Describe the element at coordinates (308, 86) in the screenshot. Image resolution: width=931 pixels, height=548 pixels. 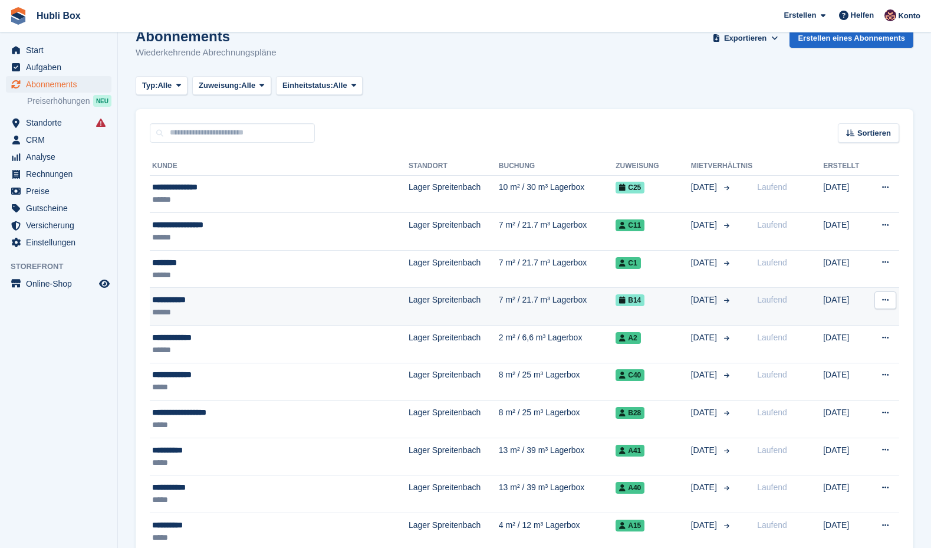
I see `span: Einheitstatus:` at that location.